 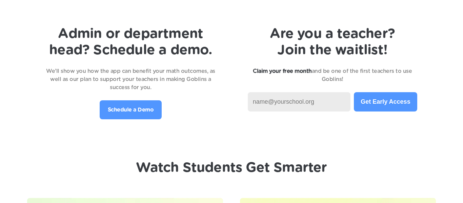 I want to click on h1: Are you a teacher? Join the waitlist!, so click(x=333, y=42).